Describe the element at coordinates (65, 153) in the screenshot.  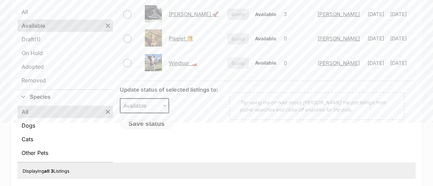
I see `a: Other Pets` at that location.